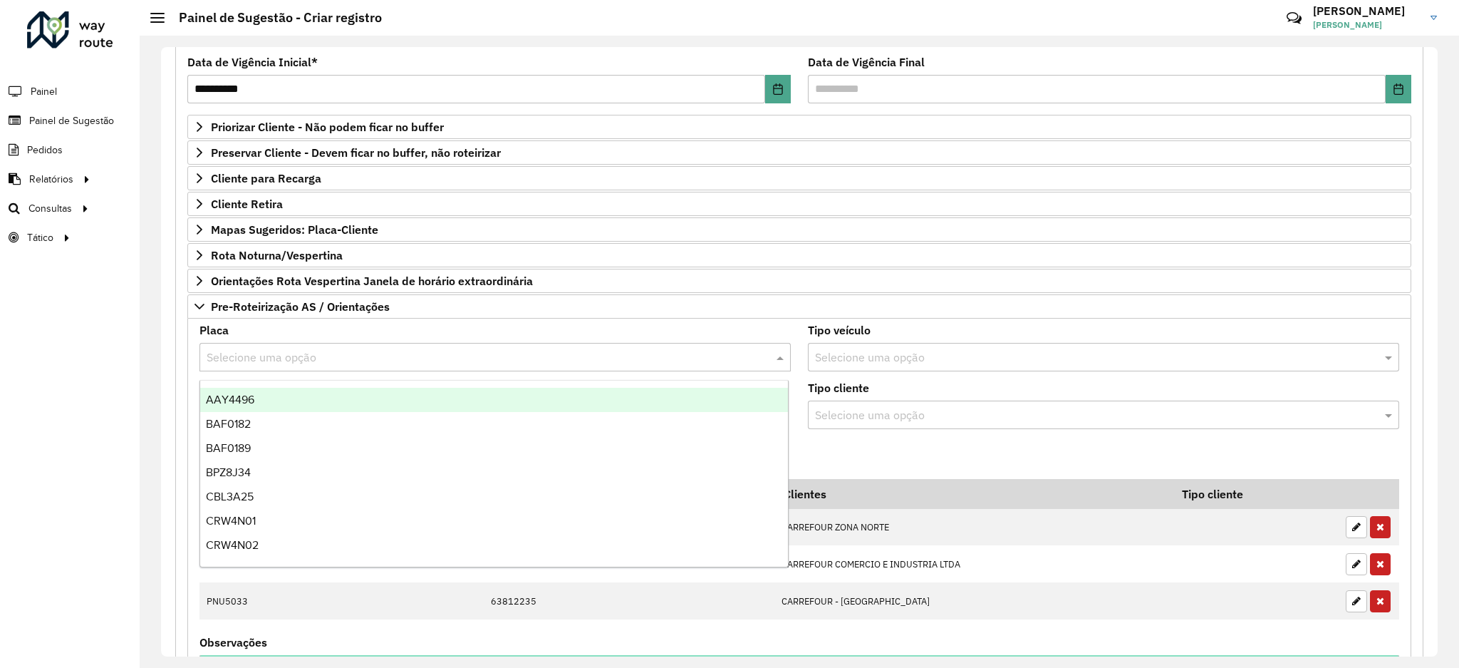 This screenshot has height=668, width=1459. I want to click on label: Tipo veículo, so click(839, 330).